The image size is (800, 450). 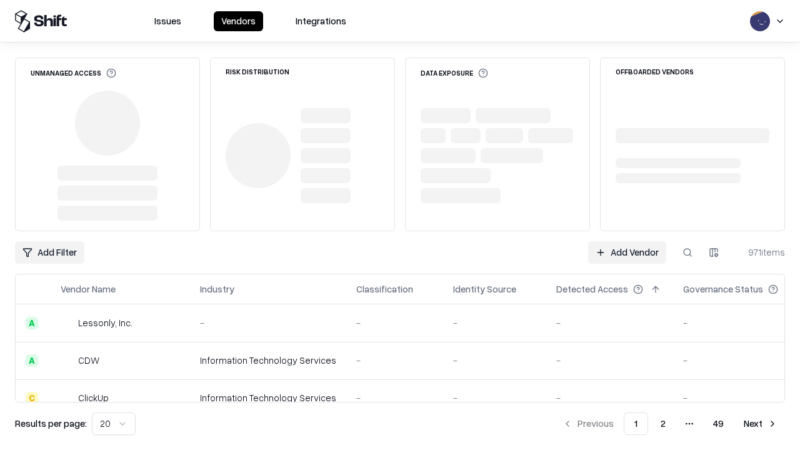 What do you see at coordinates (73, 73) in the screenshot?
I see `div: Unmanaged Access` at bounding box center [73, 73].